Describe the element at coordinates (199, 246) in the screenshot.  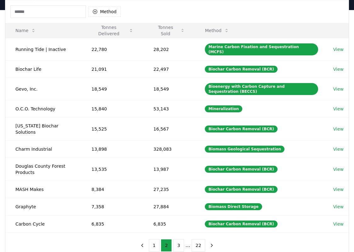
I see `button: 22` at that location.